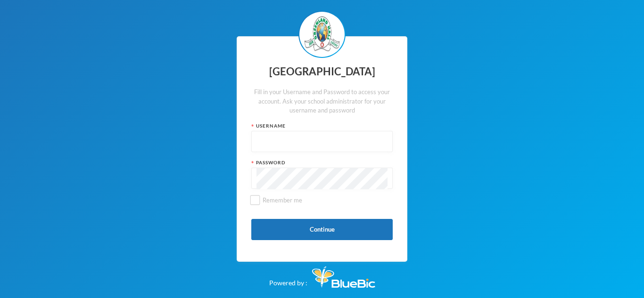 The image size is (644, 298). Describe the element at coordinates (322, 275) in the screenshot. I see `div: Powered by :` at that location.